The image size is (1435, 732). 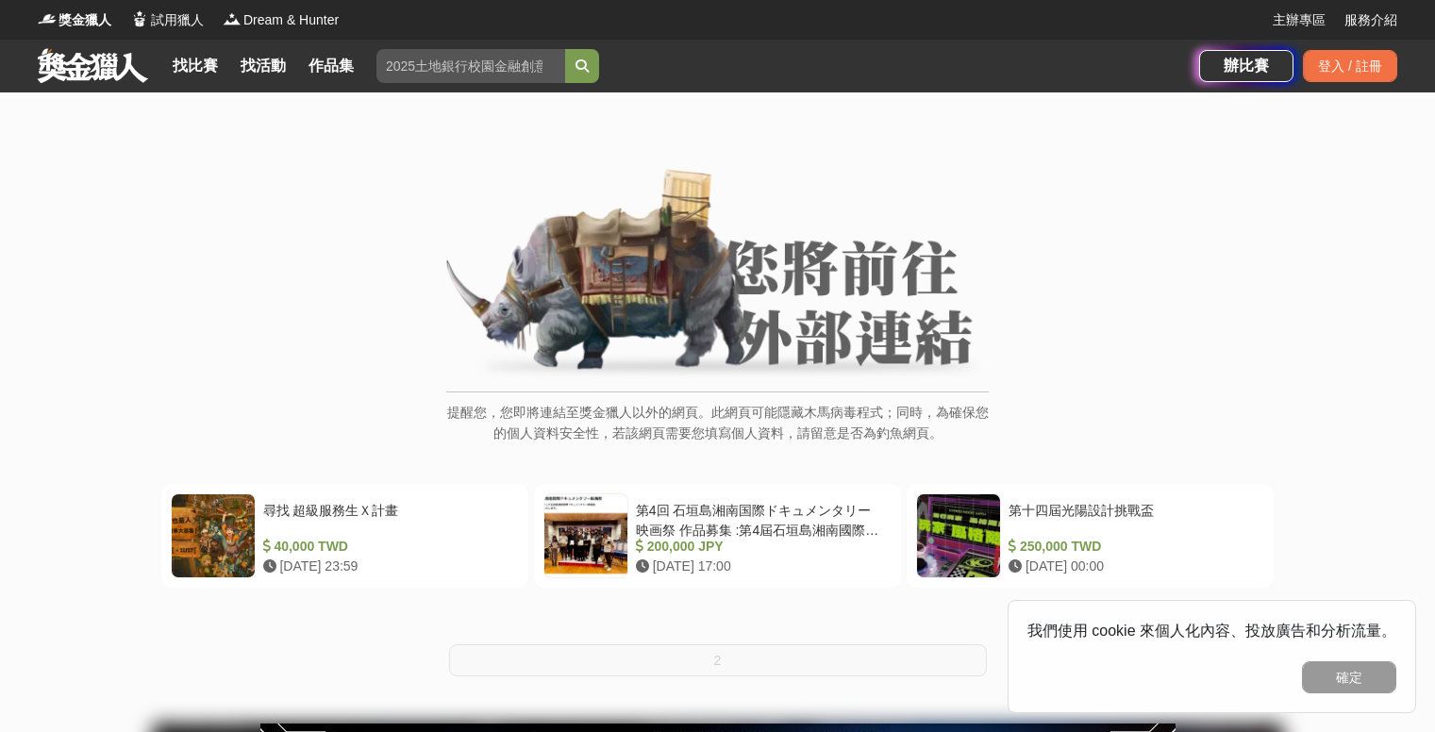 What do you see at coordinates (1132, 546) in the screenshot?
I see `div: 250,000 TWD` at bounding box center [1132, 546].